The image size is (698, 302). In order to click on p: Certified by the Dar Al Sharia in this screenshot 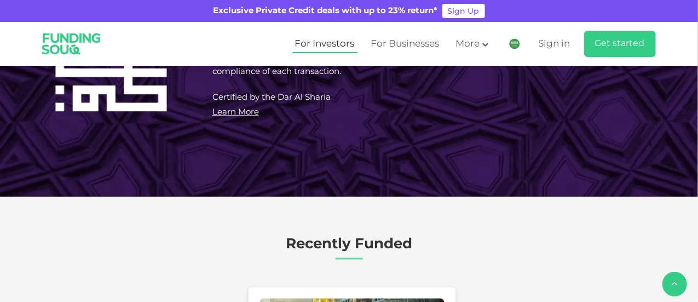, I will do `click(433, 97)`.